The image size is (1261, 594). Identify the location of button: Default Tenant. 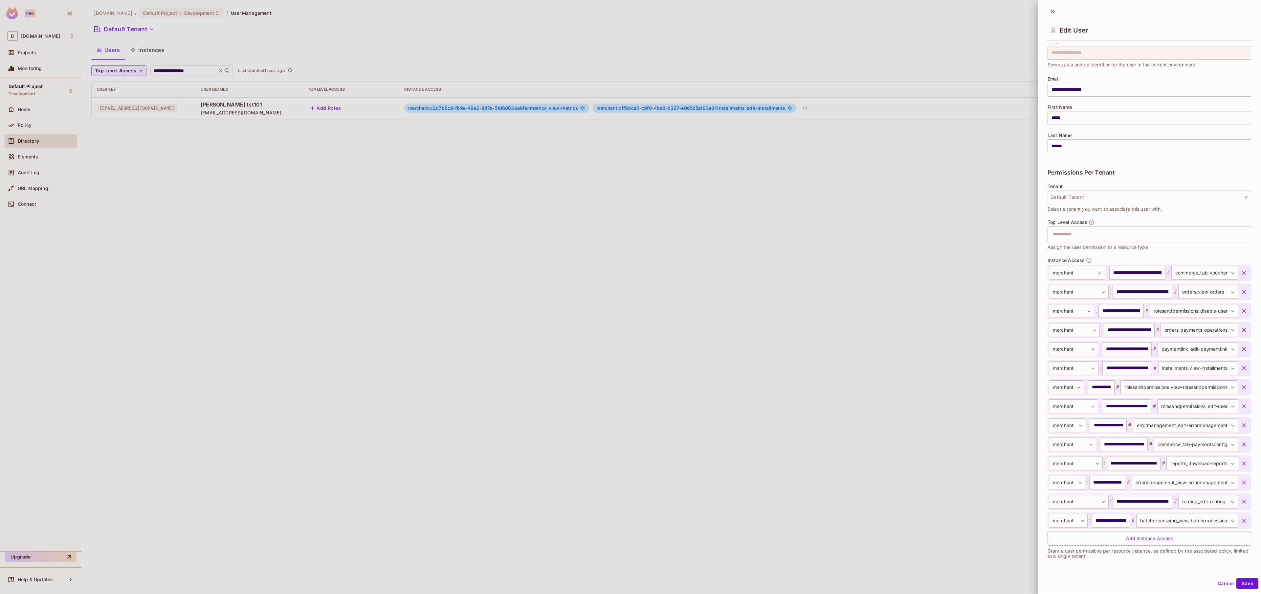
(1150, 197).